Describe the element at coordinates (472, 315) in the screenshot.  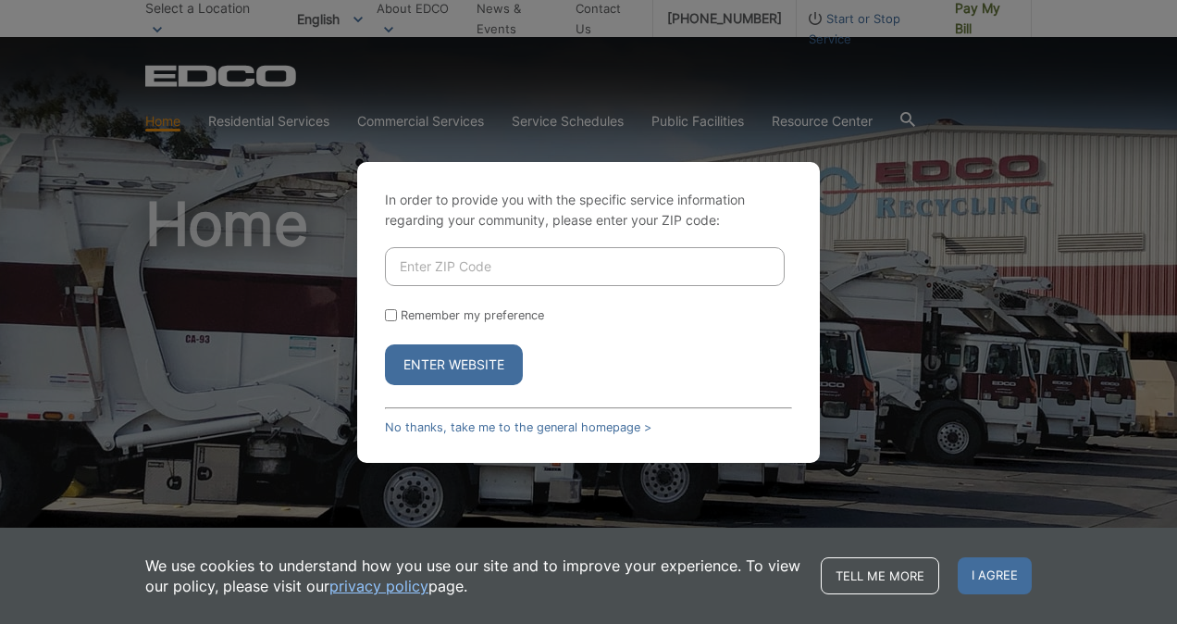
I see `label: Remember my preference` at that location.